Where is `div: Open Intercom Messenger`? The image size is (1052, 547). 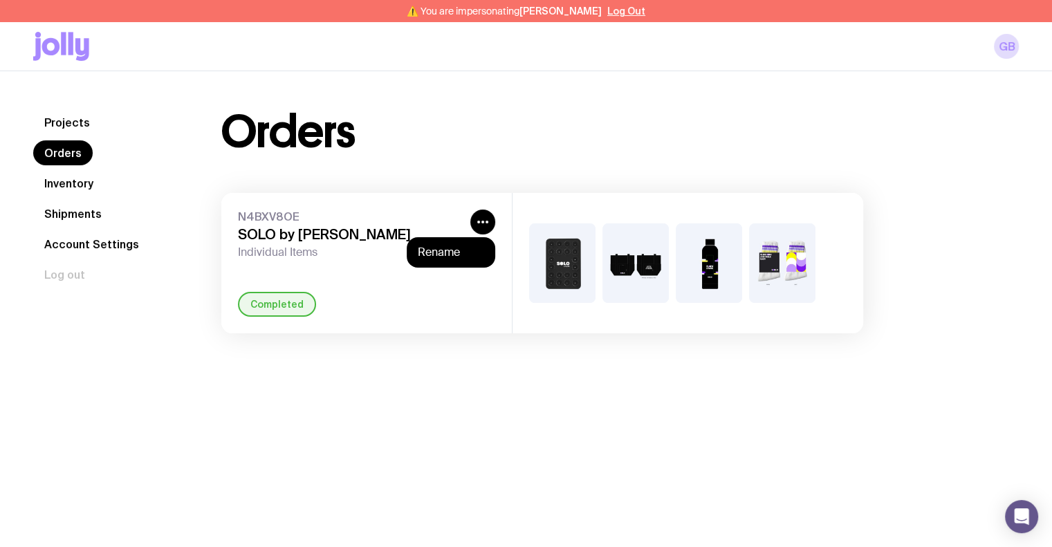
div: Open Intercom Messenger is located at coordinates (1022, 517).